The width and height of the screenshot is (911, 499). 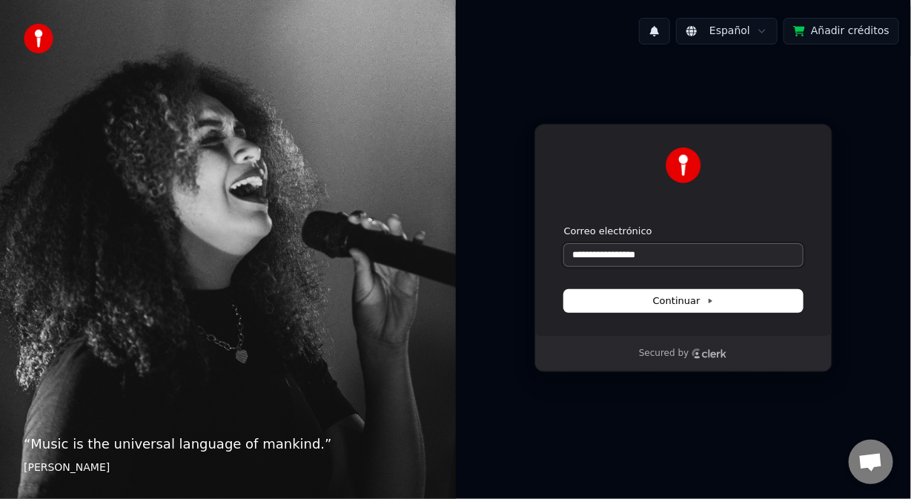 What do you see at coordinates (39, 39) in the screenshot?
I see `img: youka` at bounding box center [39, 39].